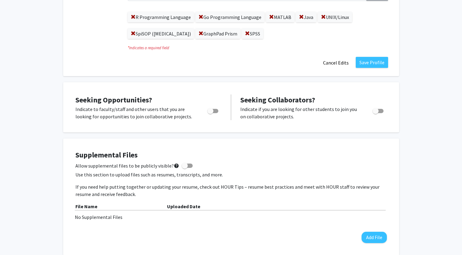  Describe the element at coordinates (258, 48) in the screenshot. I see `i: Indicates a required field` at that location.